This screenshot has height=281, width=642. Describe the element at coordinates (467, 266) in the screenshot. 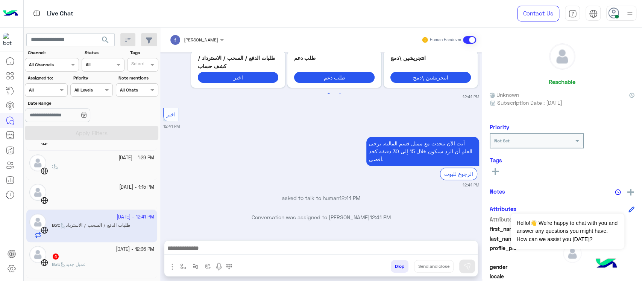

I see `img: send message` at that location.